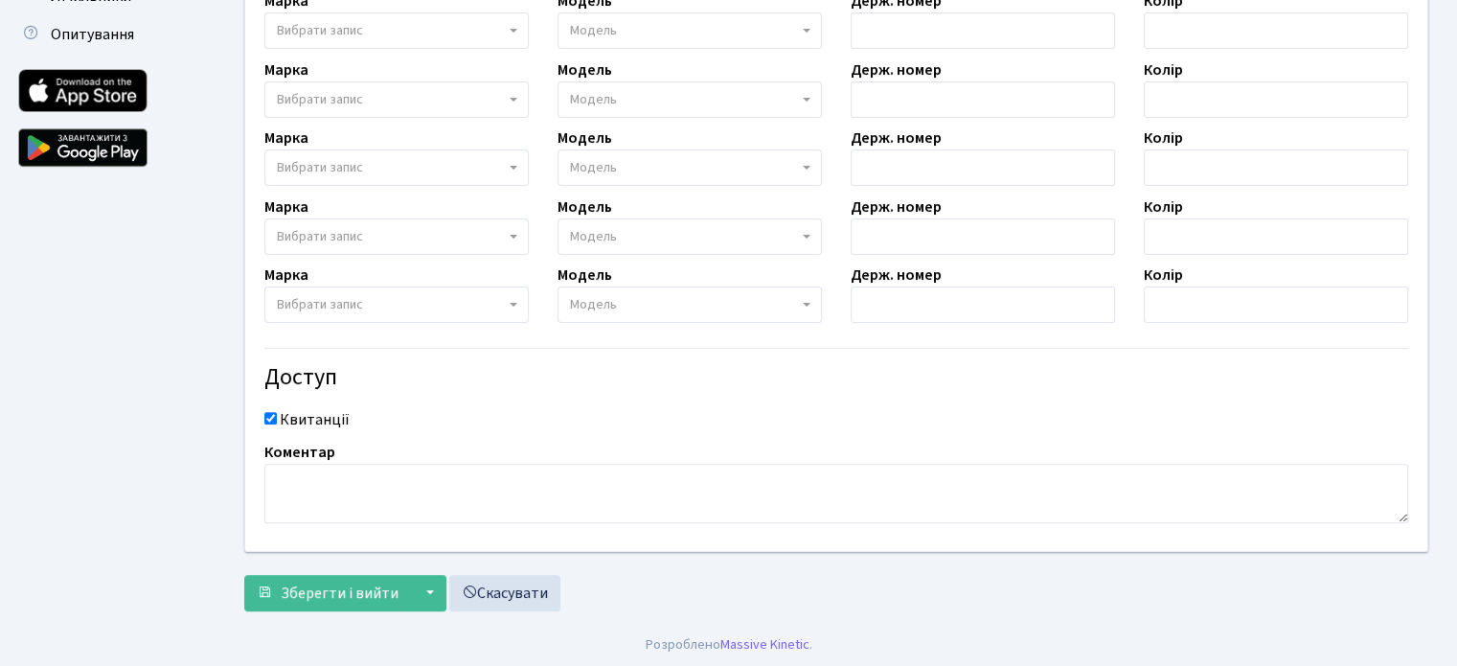 Image resolution: width=1457 pixels, height=666 pixels. What do you see at coordinates (300, 452) in the screenshot?
I see `label: Коментар` at bounding box center [300, 452].